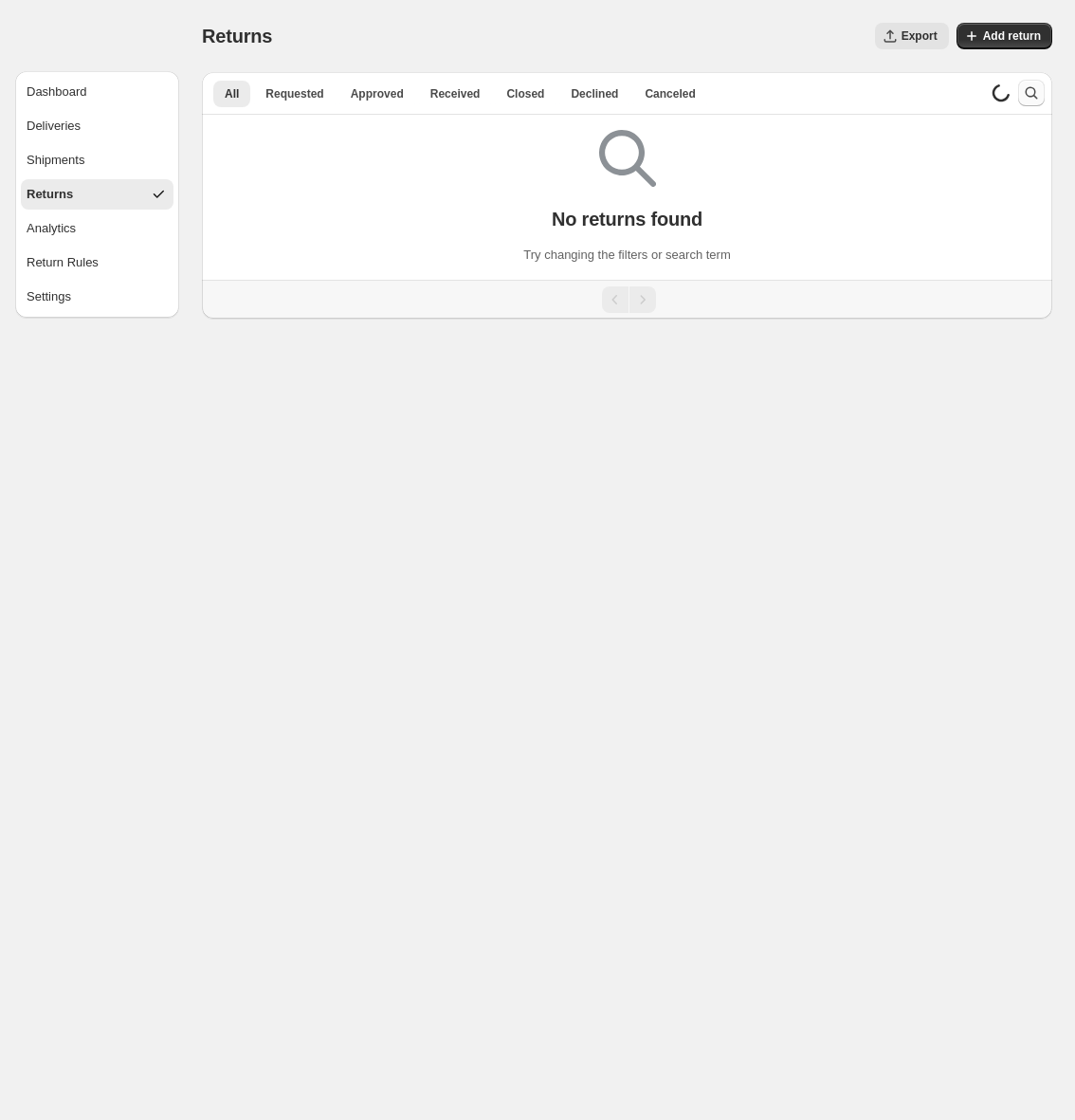 Image resolution: width=1075 pixels, height=1120 pixels. What do you see at coordinates (294, 94) in the screenshot?
I see `span: Requested` at bounding box center [294, 94].